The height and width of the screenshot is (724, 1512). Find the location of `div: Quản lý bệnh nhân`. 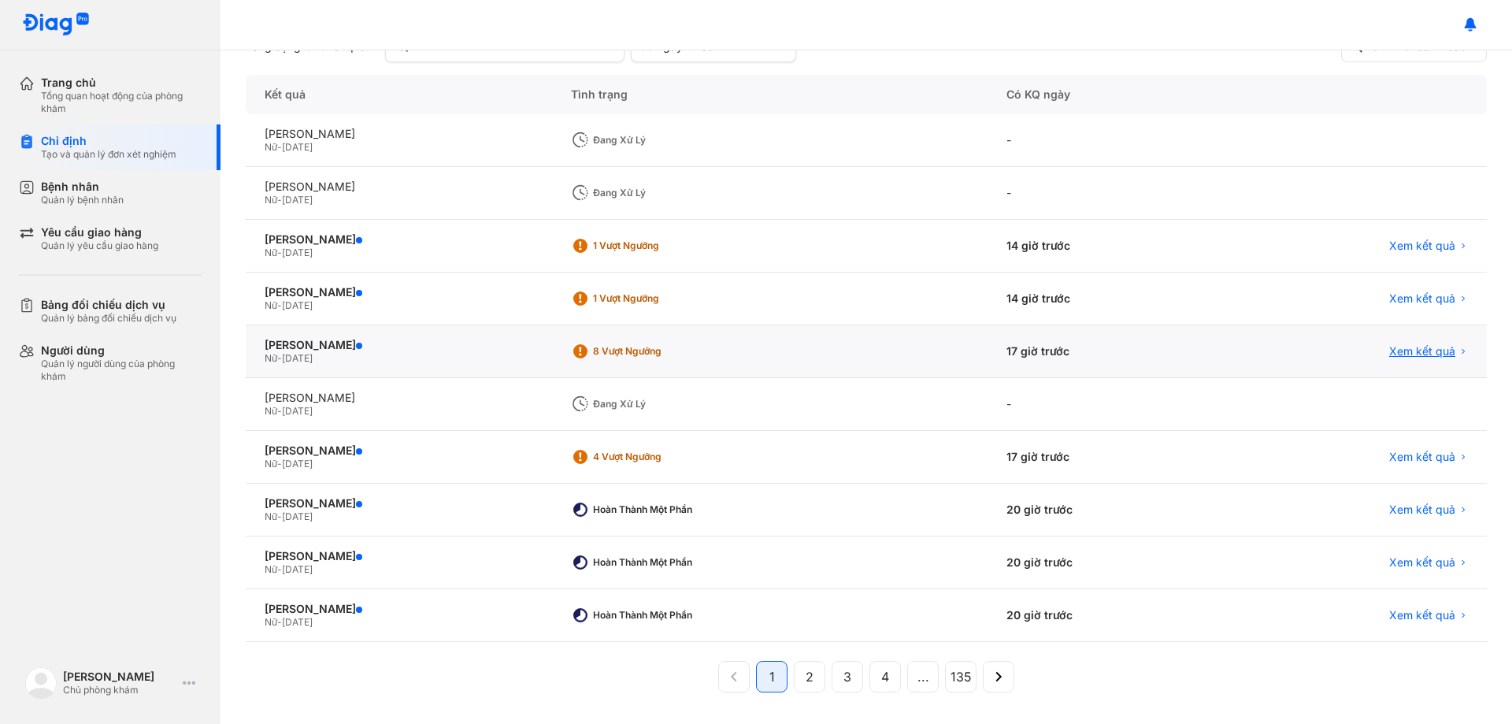

div: Quản lý bệnh nhân is located at coordinates (82, 200).